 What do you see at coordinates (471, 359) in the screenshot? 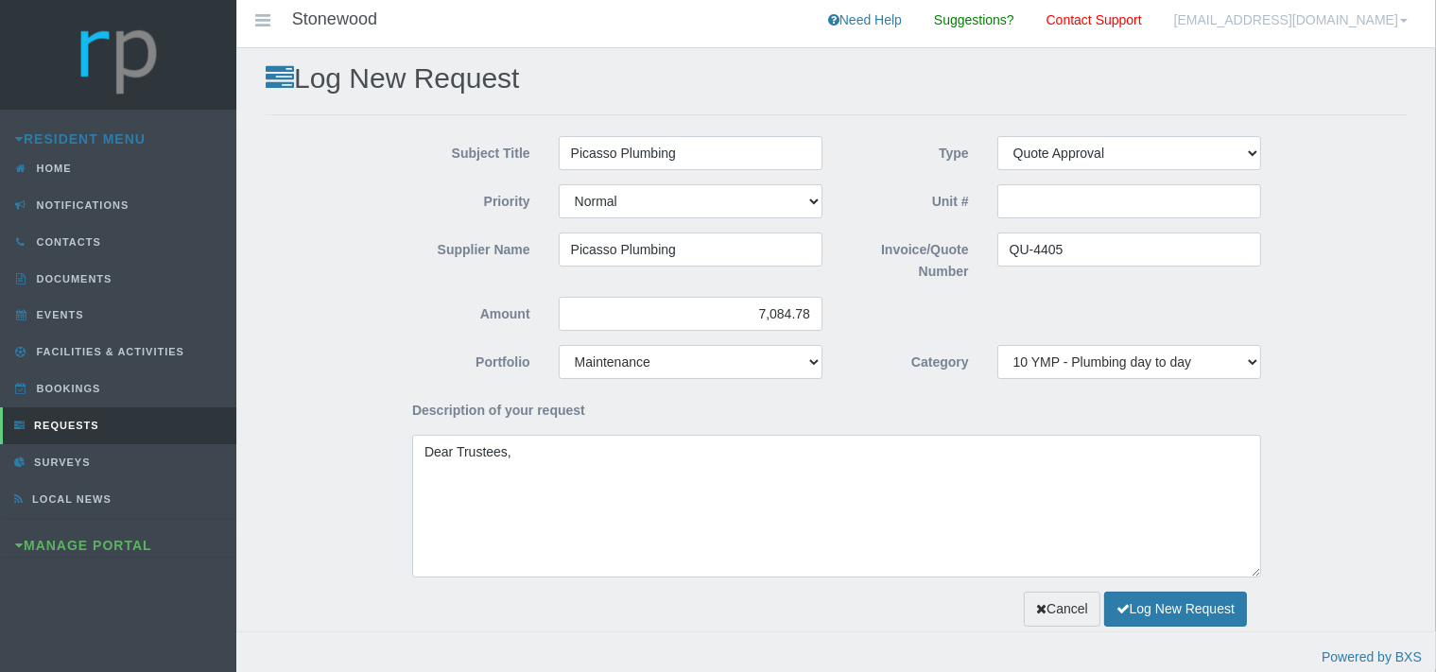
I see `label: Portfolio` at bounding box center [471, 359].